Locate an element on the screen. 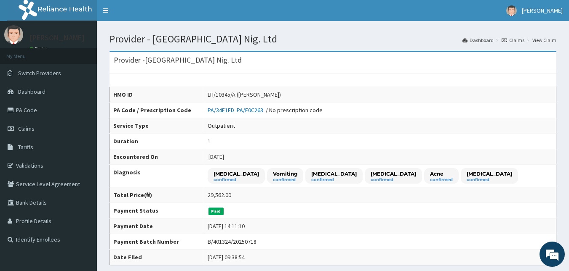 This screenshot has width=569, height=271. a: Online is located at coordinates (40, 49).